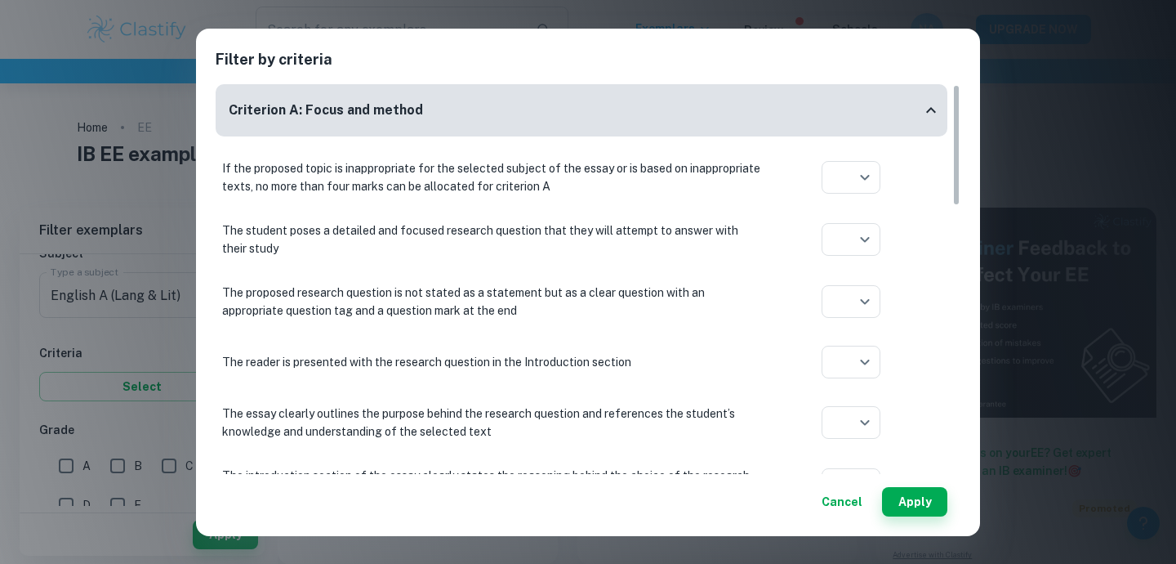  What do you see at coordinates (588, 66) in the screenshot?
I see `h2: Filter by criteria` at bounding box center [588, 66].